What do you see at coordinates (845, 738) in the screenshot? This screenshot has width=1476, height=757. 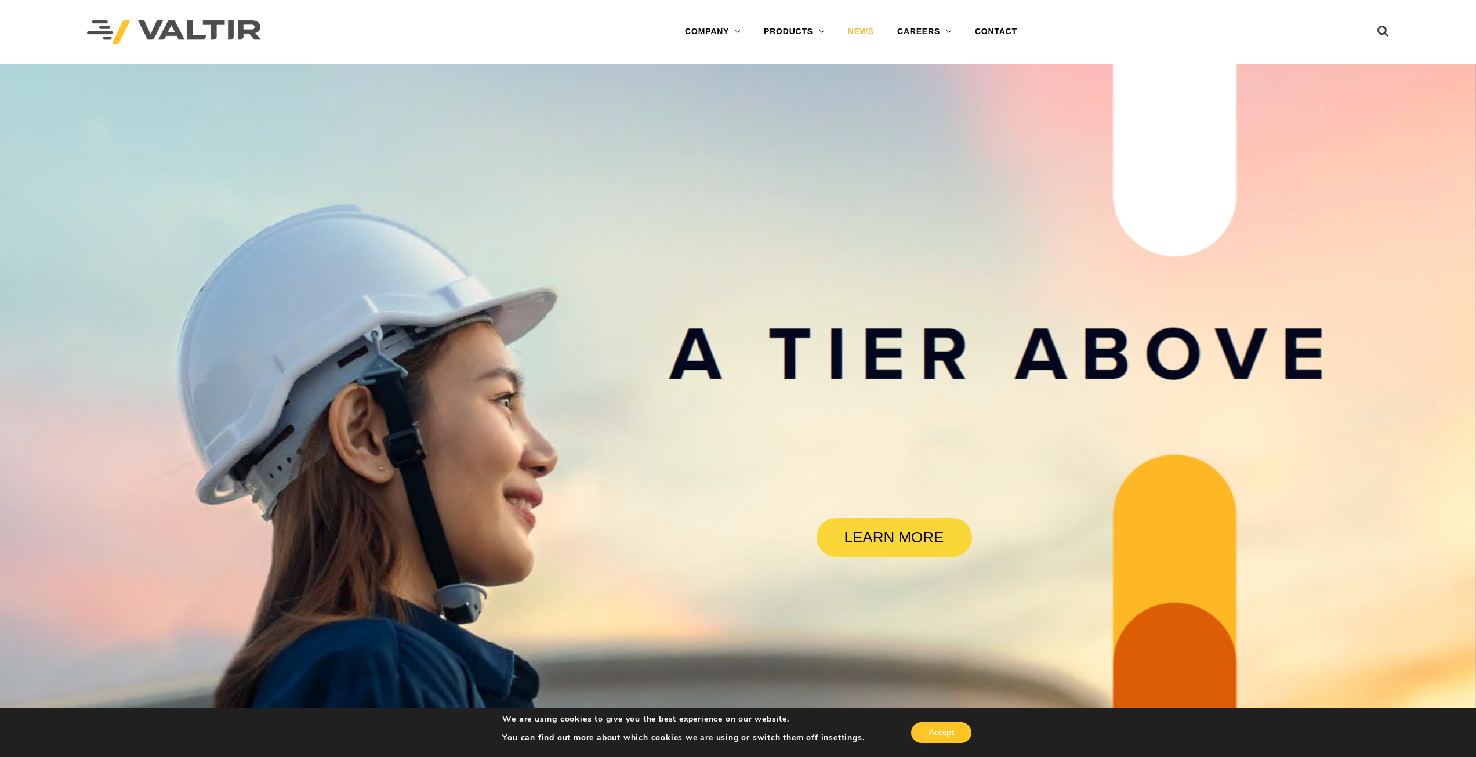 I see `button: settings` at bounding box center [845, 738].